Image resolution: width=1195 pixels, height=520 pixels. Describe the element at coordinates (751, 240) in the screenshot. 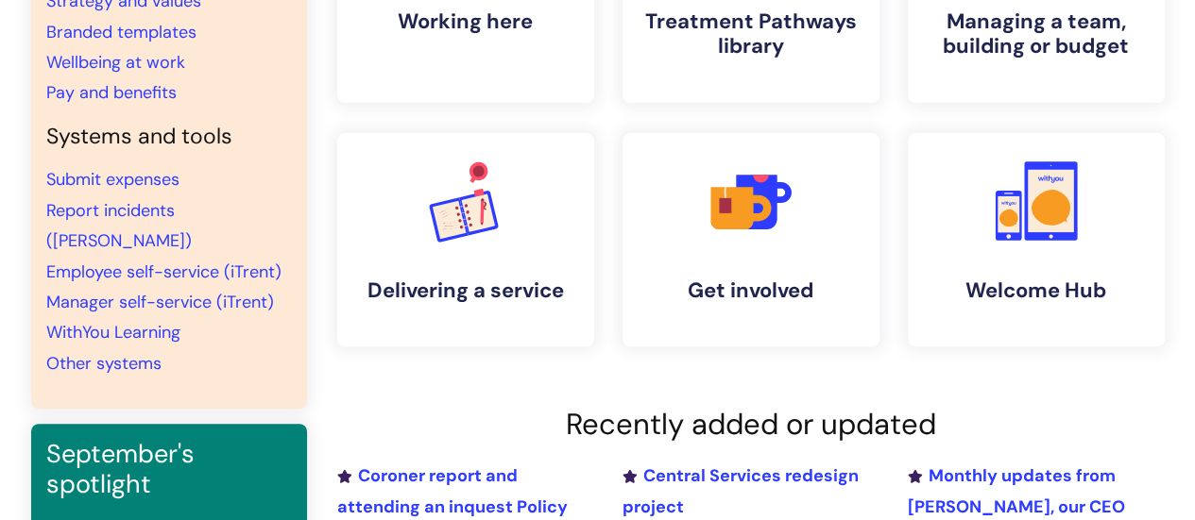

I see `a: Get involved` at that location.